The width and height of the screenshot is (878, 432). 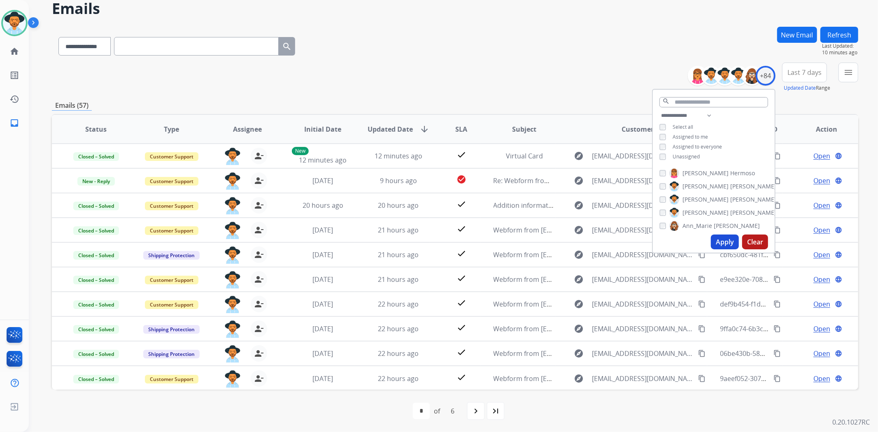 What do you see at coordinates (683, 127) in the screenshot?
I see `span: Select all` at bounding box center [683, 127].